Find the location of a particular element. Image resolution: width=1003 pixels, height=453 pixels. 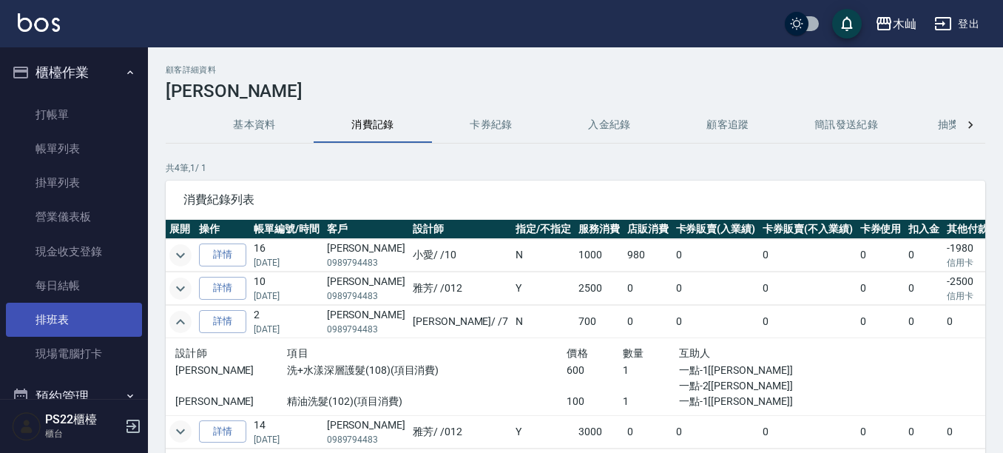

span: 價格 is located at coordinates (577, 353).